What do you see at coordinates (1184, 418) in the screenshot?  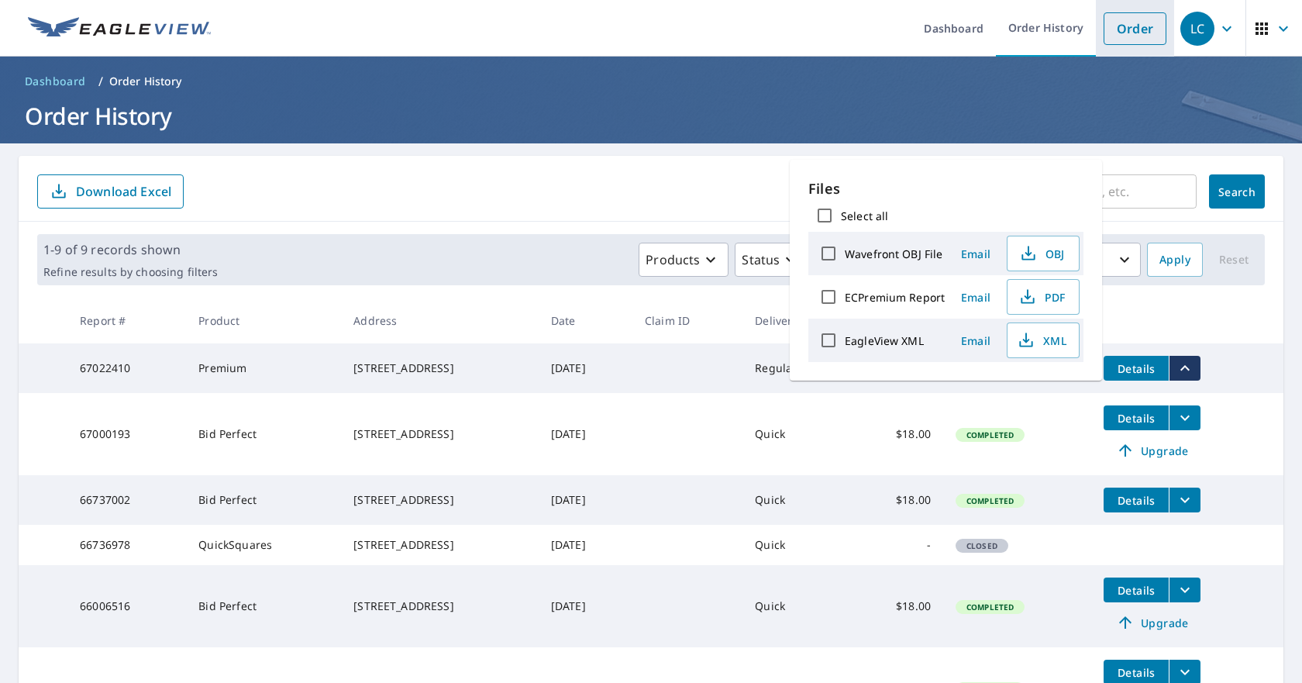 I see `button: filesDropdownBtn-67000193` at bounding box center [1184, 418].